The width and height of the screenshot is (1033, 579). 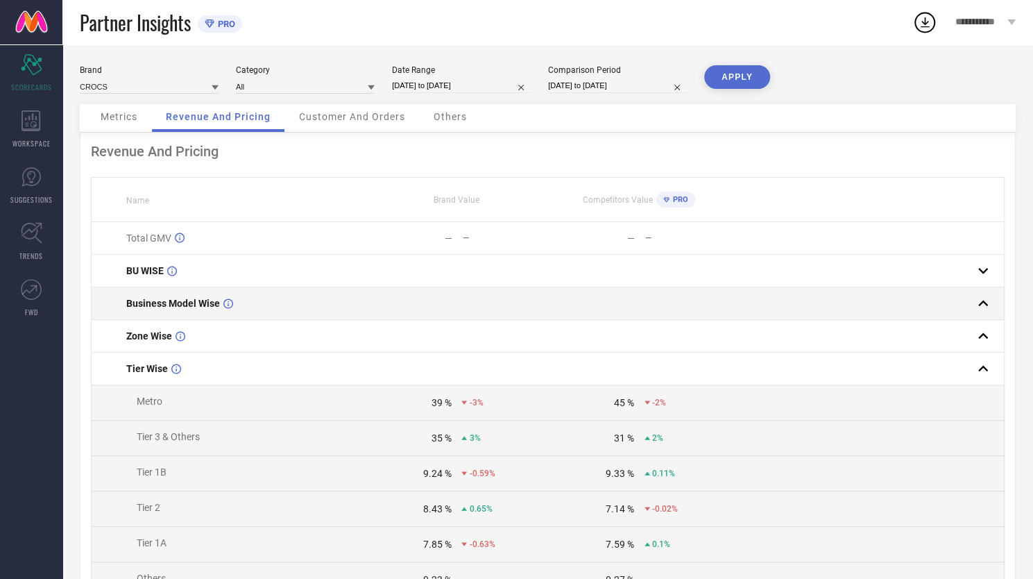 I want to click on span: 0.1%, so click(x=661, y=544).